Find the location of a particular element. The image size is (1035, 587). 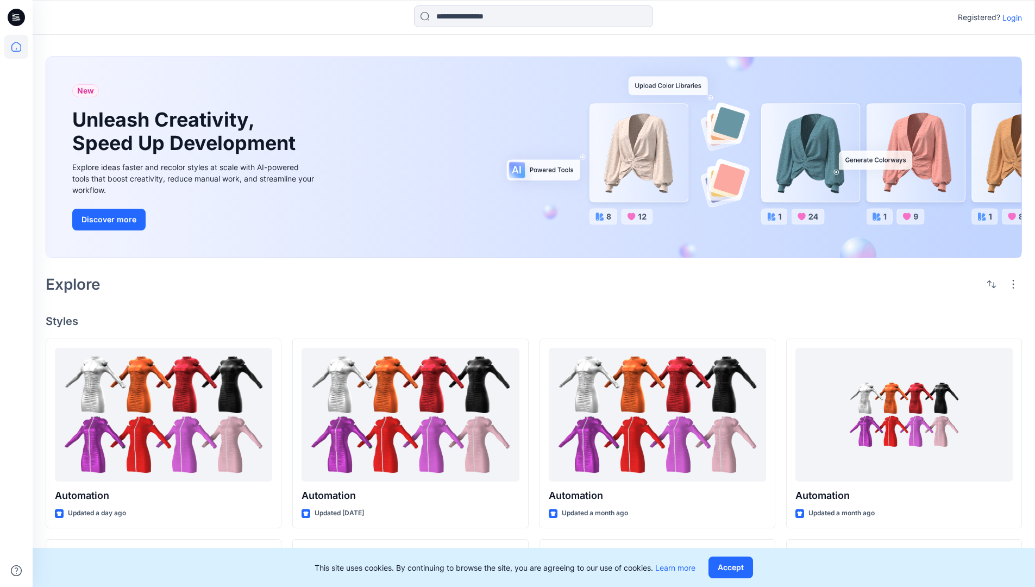

p: Login is located at coordinates (1012, 17).